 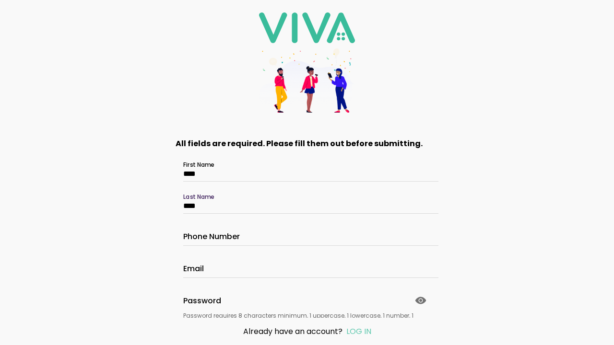 What do you see at coordinates (359, 331) in the screenshot?
I see `a: LOG IN` at bounding box center [359, 331].